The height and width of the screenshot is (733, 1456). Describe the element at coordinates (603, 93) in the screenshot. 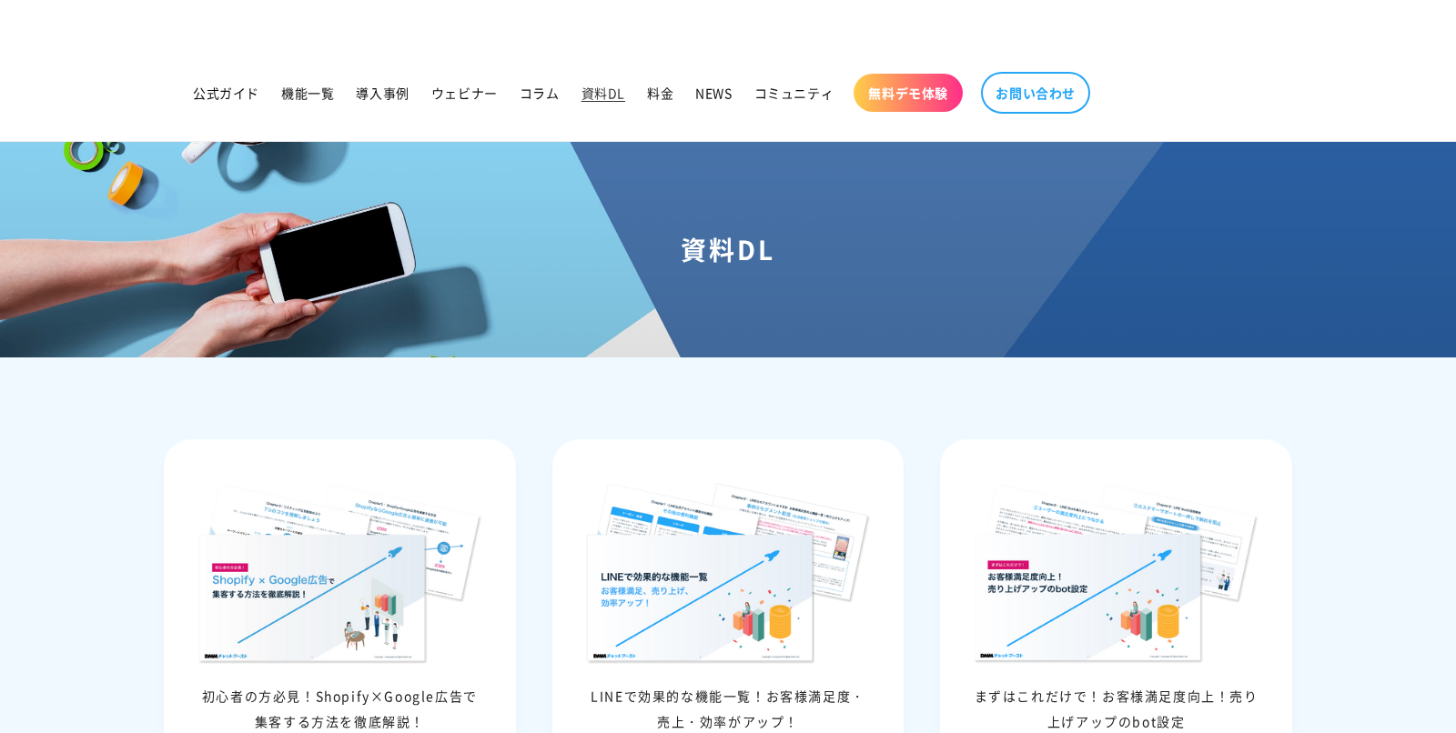

I see `span: 資料DL` at that location.